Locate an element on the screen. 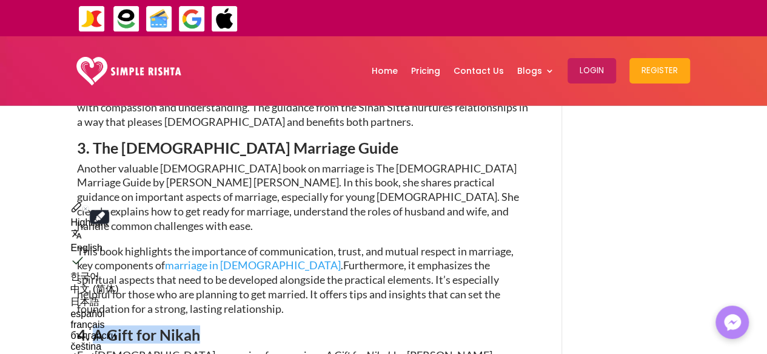 The height and width of the screenshot is (354, 767). span: Furthermore, it emphasizes the spiritual aspects that need to be developed alongside the practica... is located at coordinates (288, 287).